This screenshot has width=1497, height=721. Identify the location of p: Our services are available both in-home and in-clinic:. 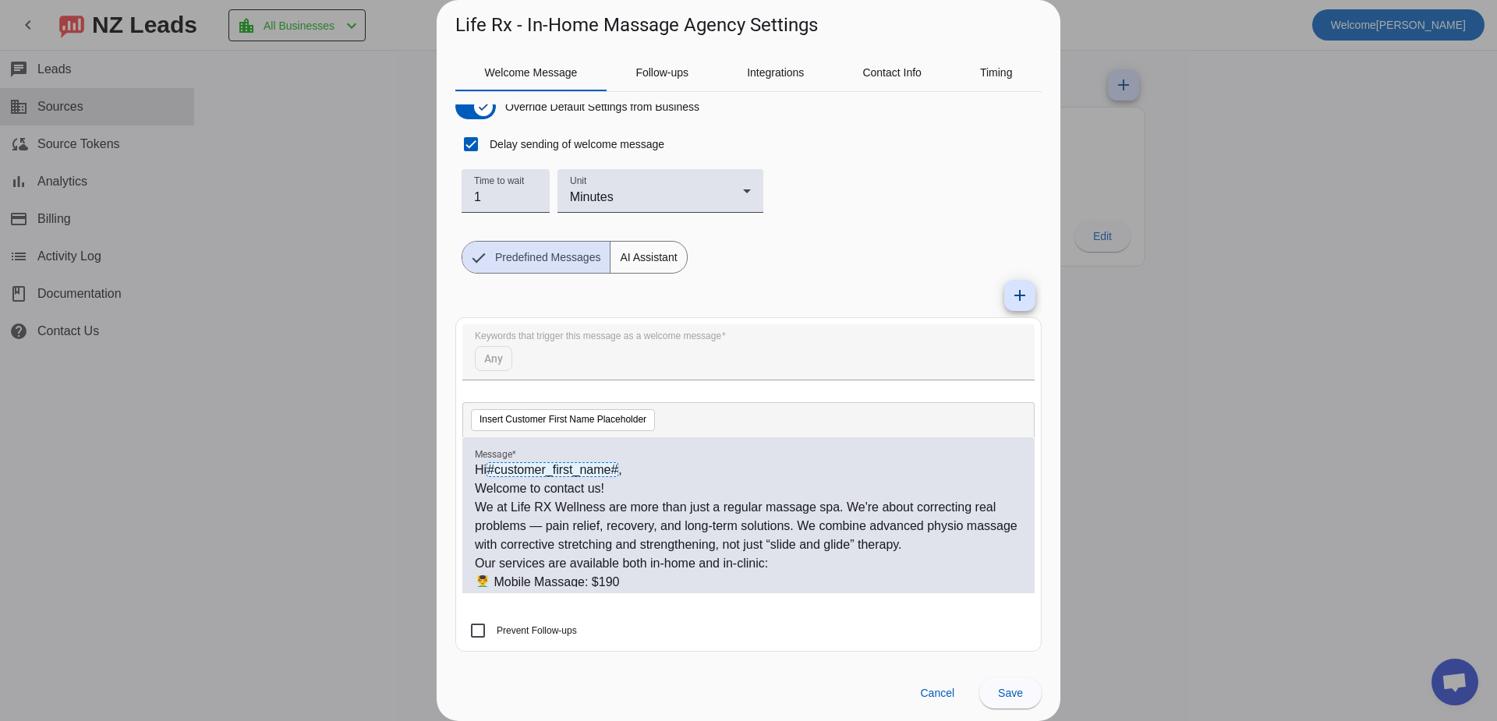
(749, 564).